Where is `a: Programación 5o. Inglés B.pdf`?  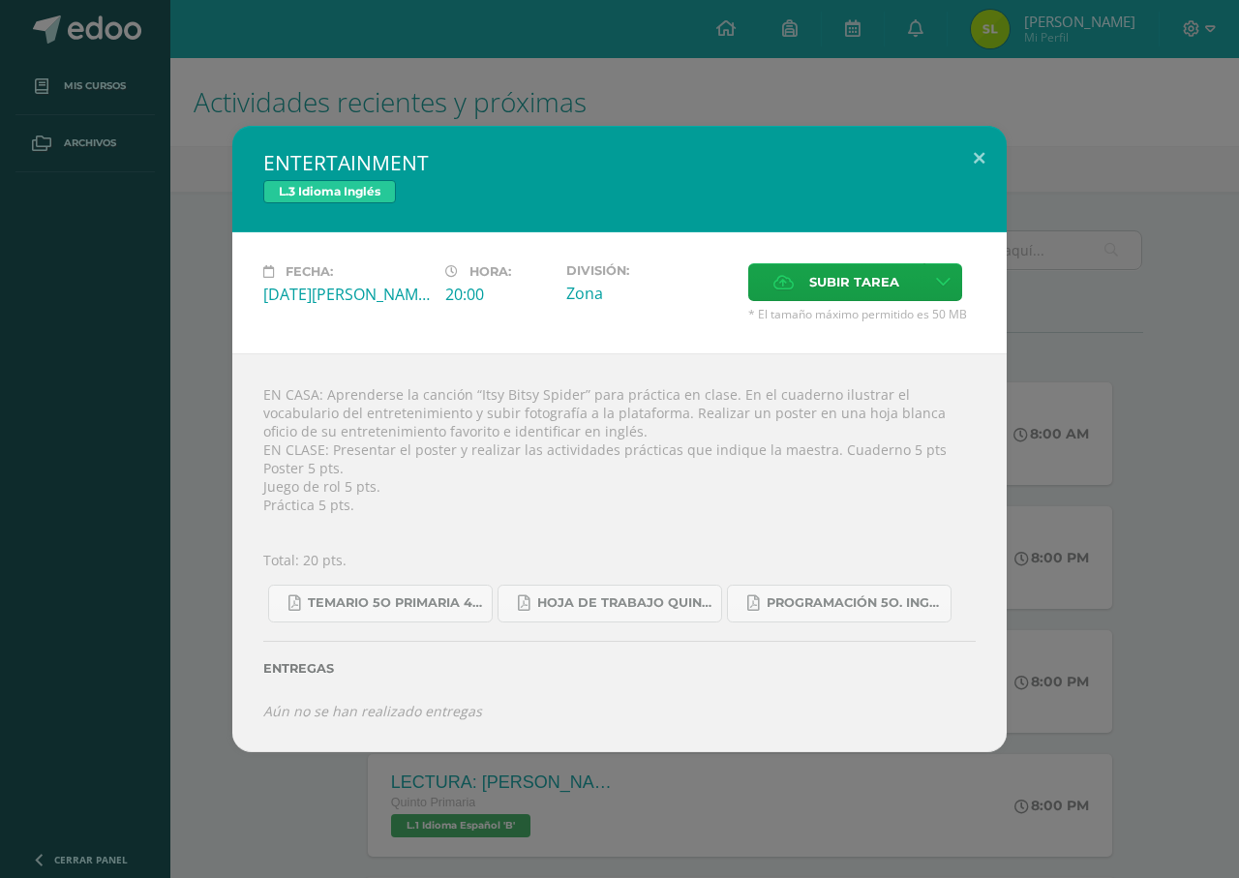
a: Programación 5o. Inglés B.pdf is located at coordinates (839, 603).